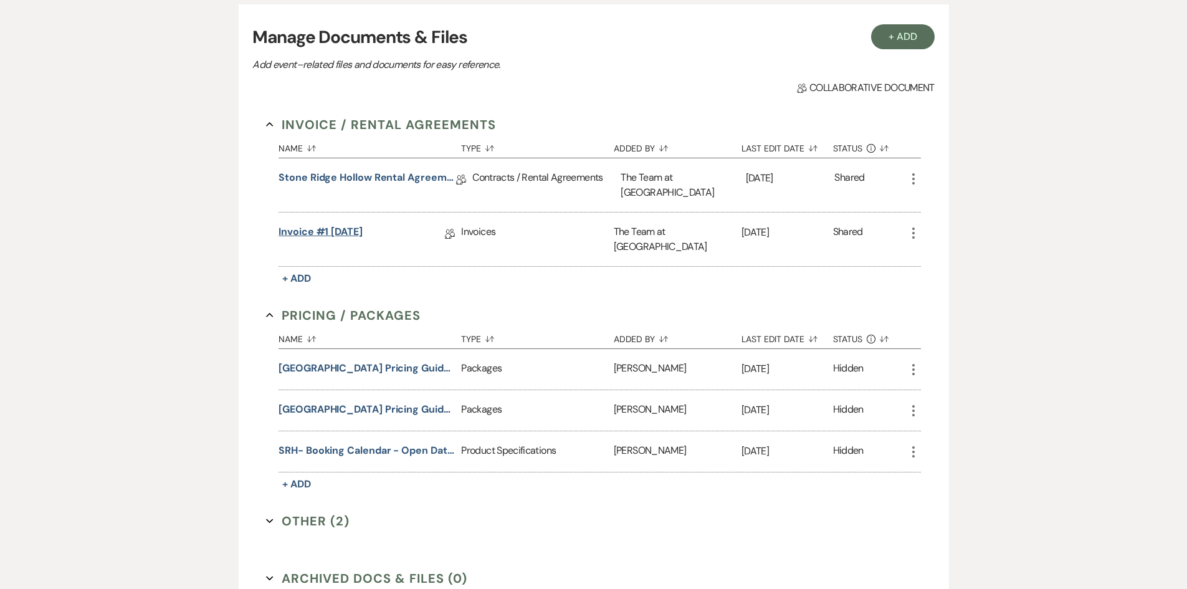  What do you see at coordinates (537, 451) in the screenshot?
I see `div: Product Specifications` at bounding box center [537, 451].